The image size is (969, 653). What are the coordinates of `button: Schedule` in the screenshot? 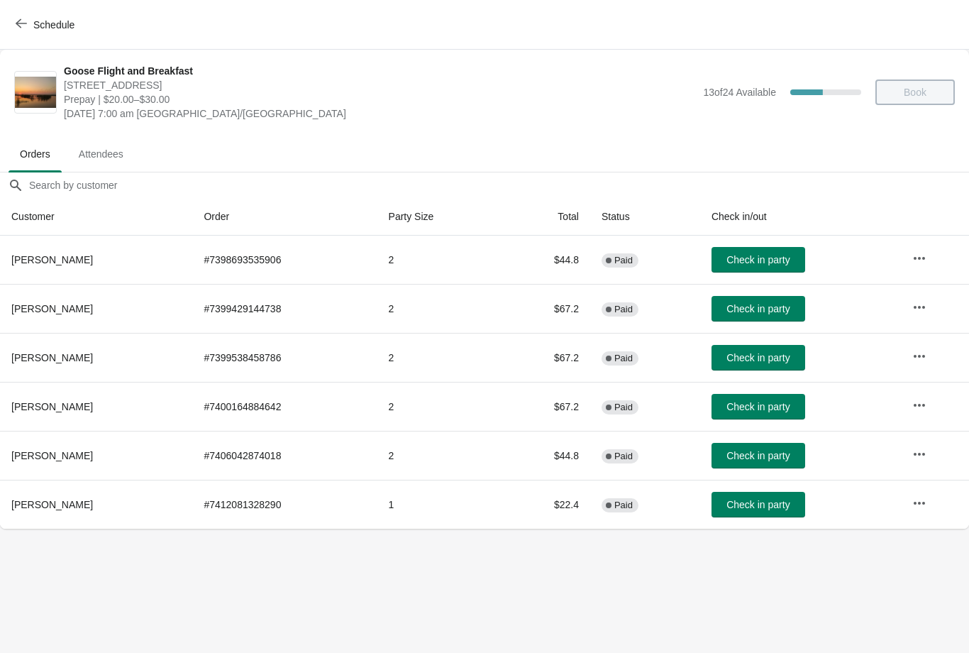 It's located at (46, 25).